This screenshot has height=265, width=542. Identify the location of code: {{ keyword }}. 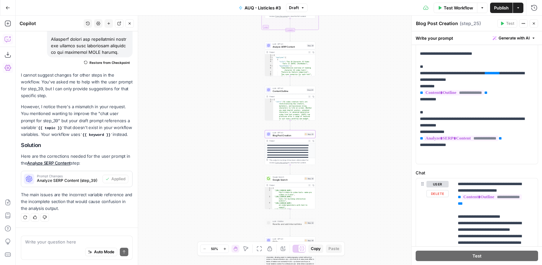
(96, 135).